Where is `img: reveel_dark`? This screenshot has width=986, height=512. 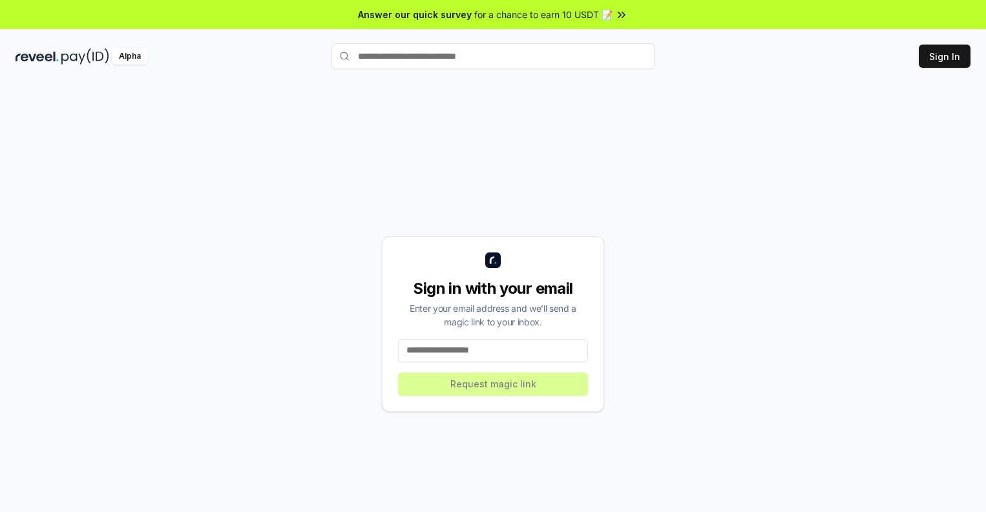
img: reveel_dark is located at coordinates (37, 56).